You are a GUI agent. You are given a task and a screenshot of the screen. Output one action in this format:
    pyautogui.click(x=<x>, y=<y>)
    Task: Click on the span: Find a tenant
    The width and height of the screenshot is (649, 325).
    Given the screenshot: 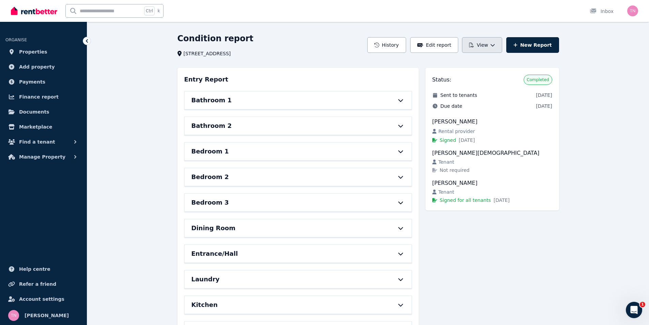 What is the action you would take?
    pyautogui.click(x=37, y=142)
    